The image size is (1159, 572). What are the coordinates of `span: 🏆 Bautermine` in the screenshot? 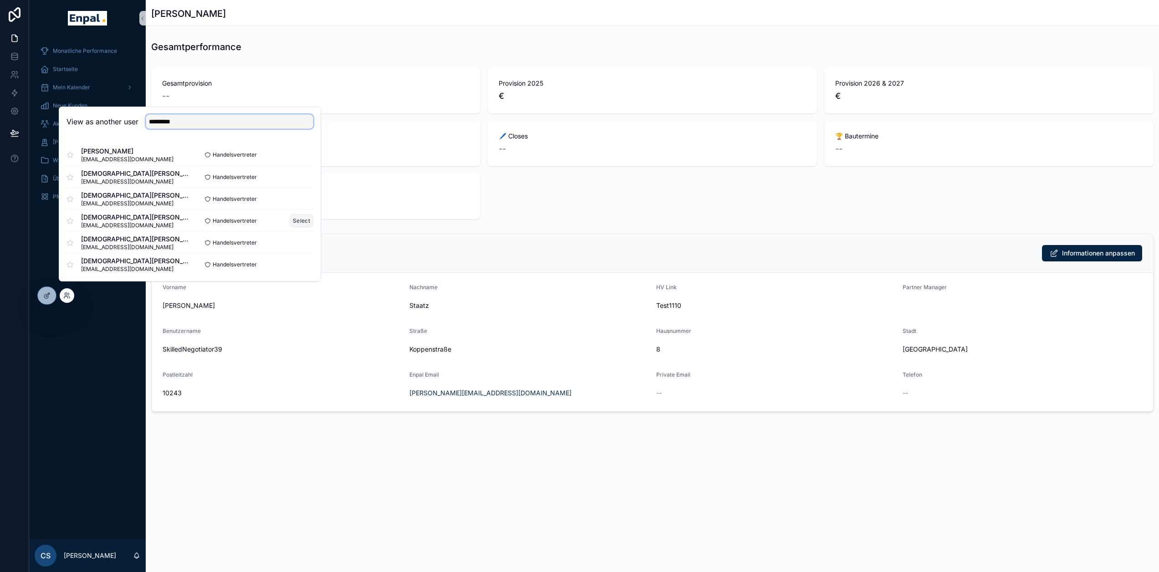 It's located at (989, 136).